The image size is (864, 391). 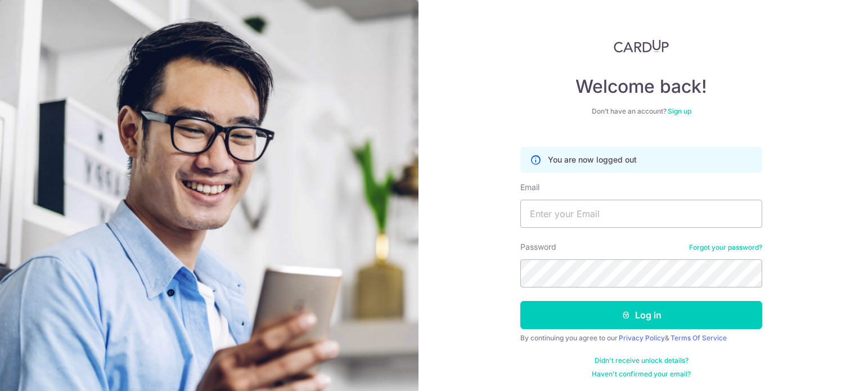 I want to click on div: Don’t have an account?, so click(x=641, y=111).